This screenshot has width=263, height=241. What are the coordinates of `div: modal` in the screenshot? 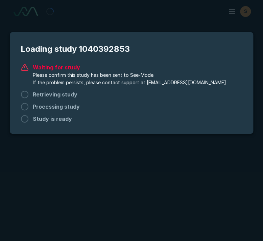 It's located at (131, 83).